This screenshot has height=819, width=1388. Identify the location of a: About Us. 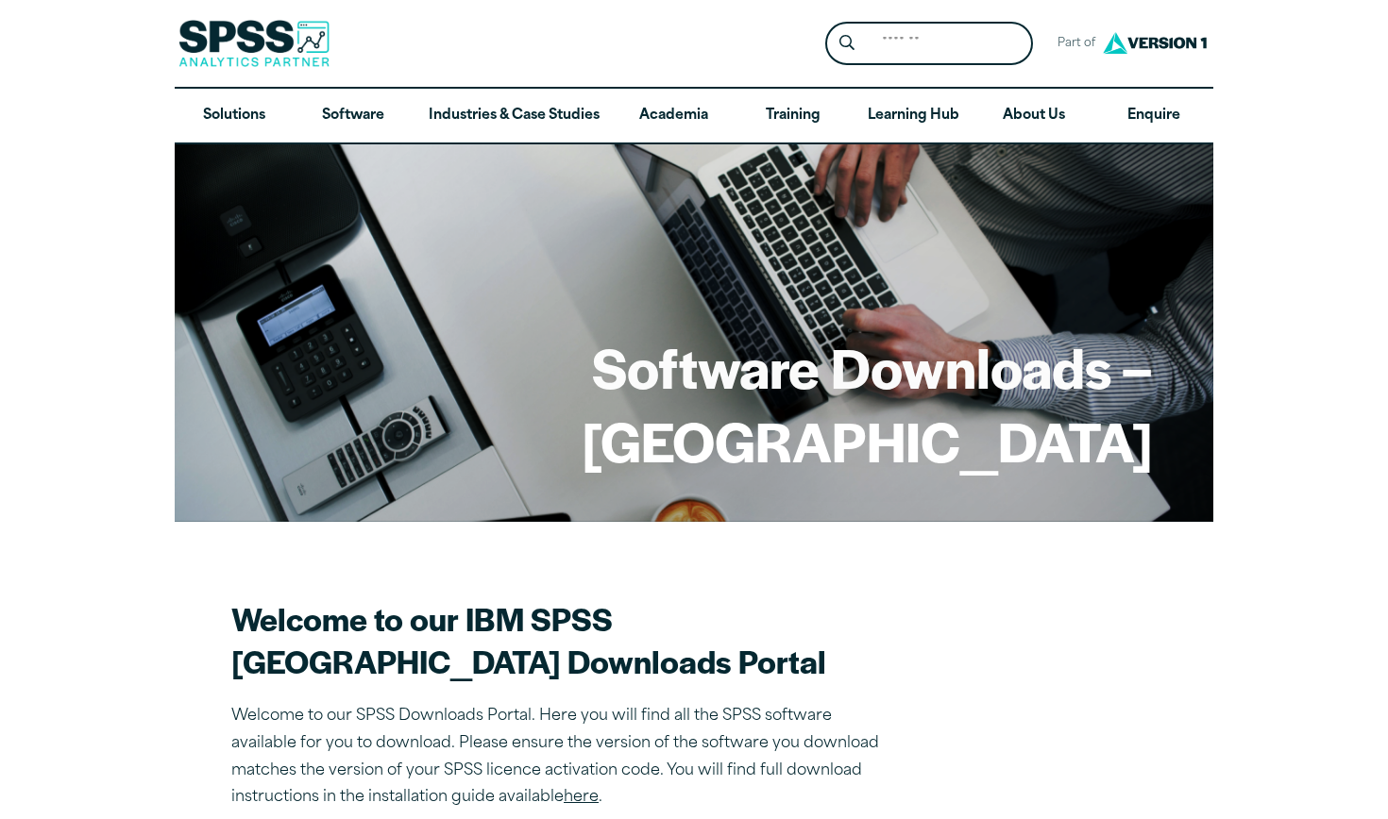
(1034, 116).